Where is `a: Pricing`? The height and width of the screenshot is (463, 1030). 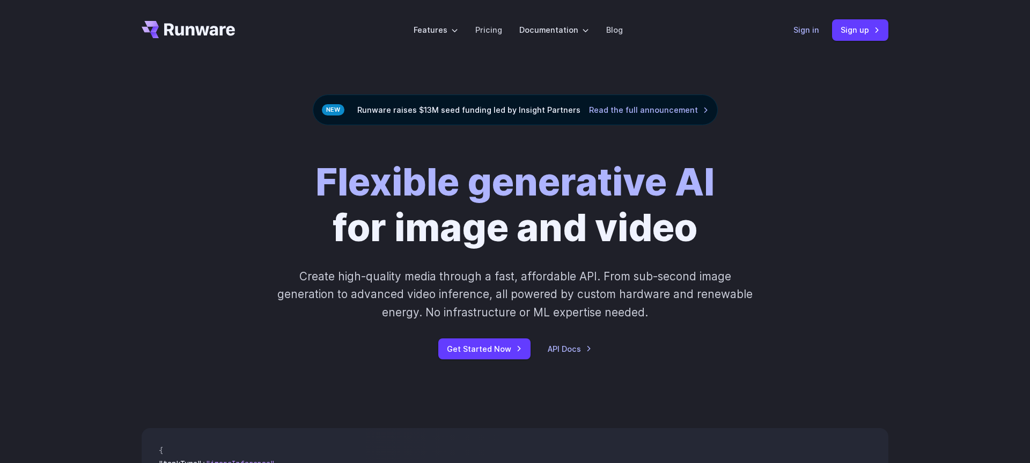
a: Pricing is located at coordinates (489, 30).